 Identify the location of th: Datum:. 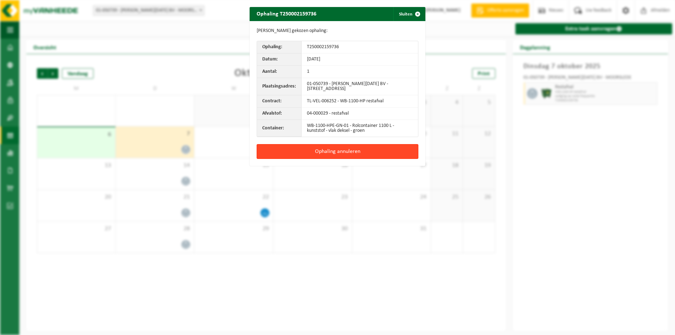
(279, 59).